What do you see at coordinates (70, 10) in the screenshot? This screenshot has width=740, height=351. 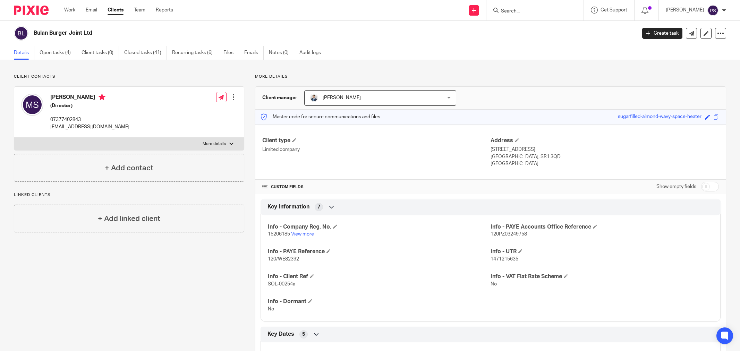 I see `a: Work` at bounding box center [70, 10].